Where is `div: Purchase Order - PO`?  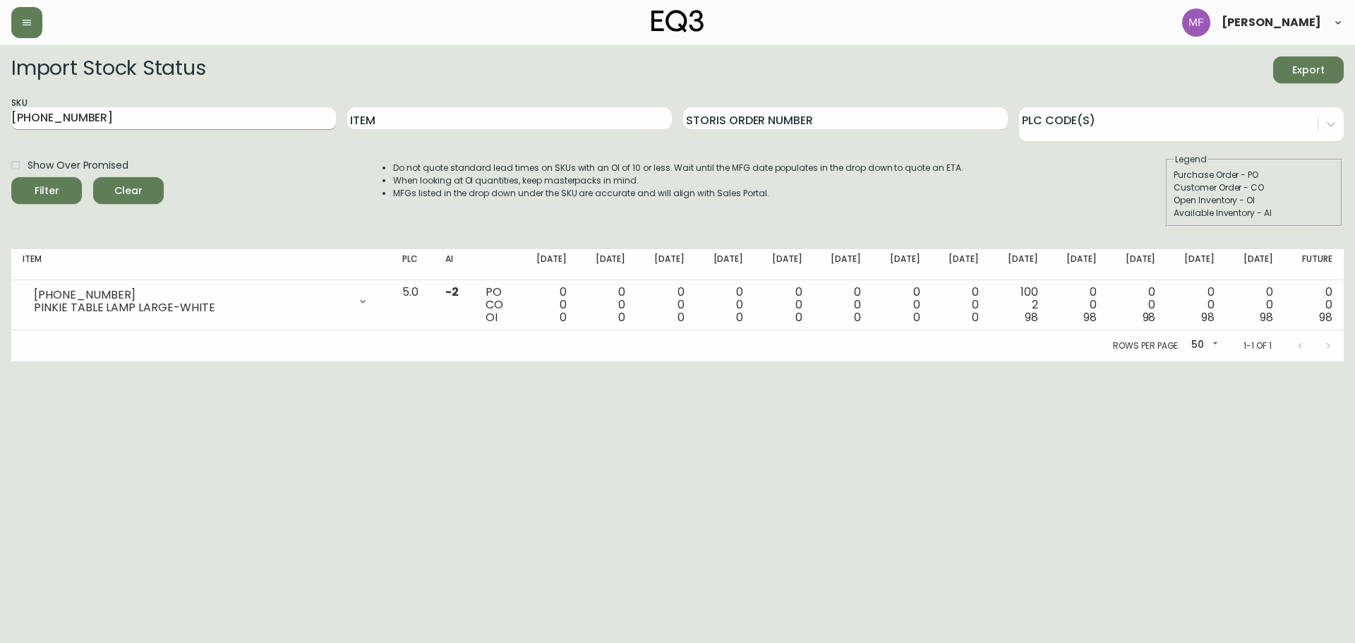 div: Purchase Order - PO is located at coordinates (1254, 175).